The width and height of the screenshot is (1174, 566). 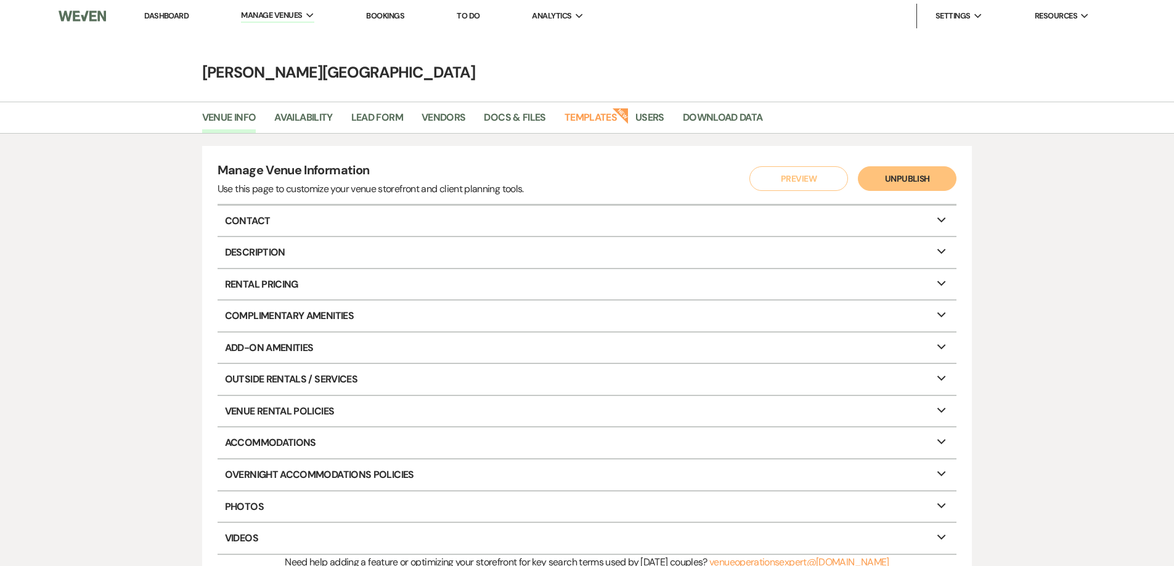 What do you see at coordinates (587, 348) in the screenshot?
I see `p: Add-On Amenities` at bounding box center [587, 348].